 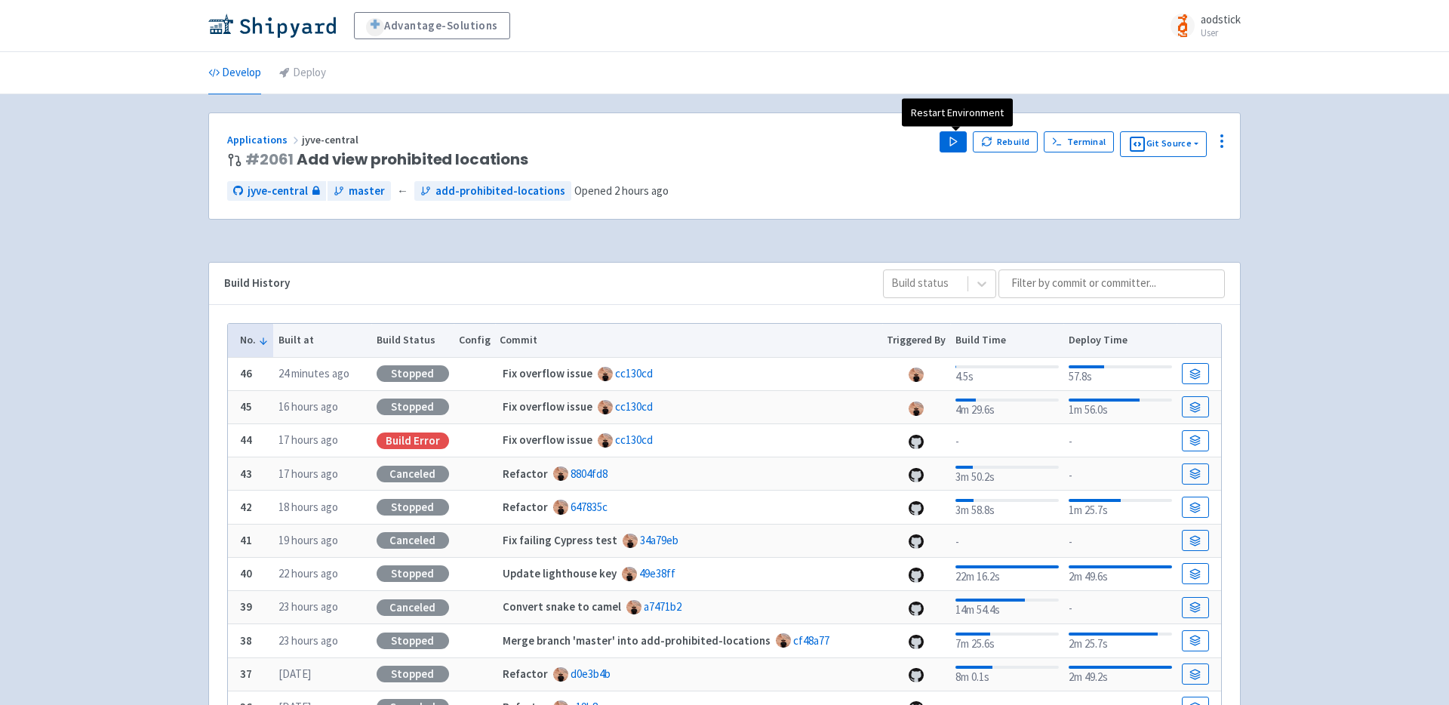 I want to click on div: 2m 49.6s, so click(x=1120, y=574).